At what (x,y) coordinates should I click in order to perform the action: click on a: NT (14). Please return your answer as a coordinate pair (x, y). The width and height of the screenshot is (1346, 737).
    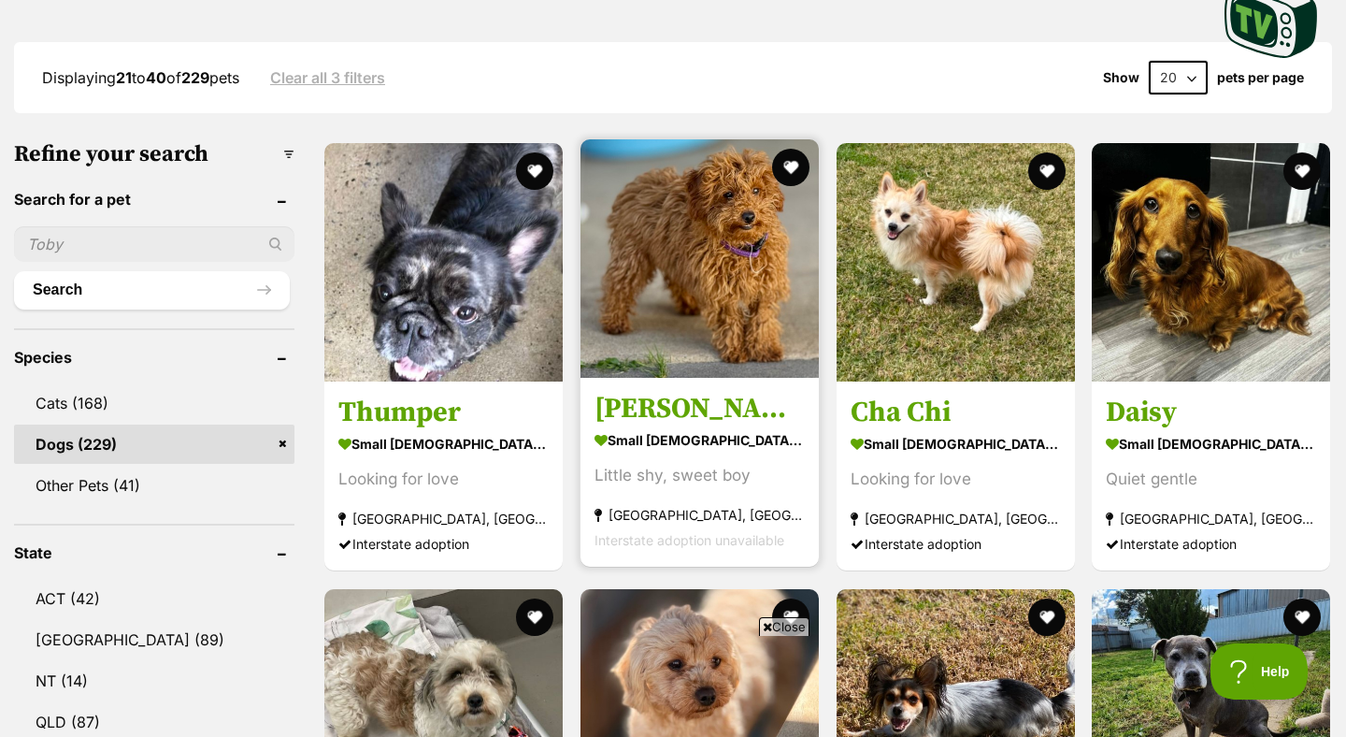
    Looking at the image, I should click on (154, 681).